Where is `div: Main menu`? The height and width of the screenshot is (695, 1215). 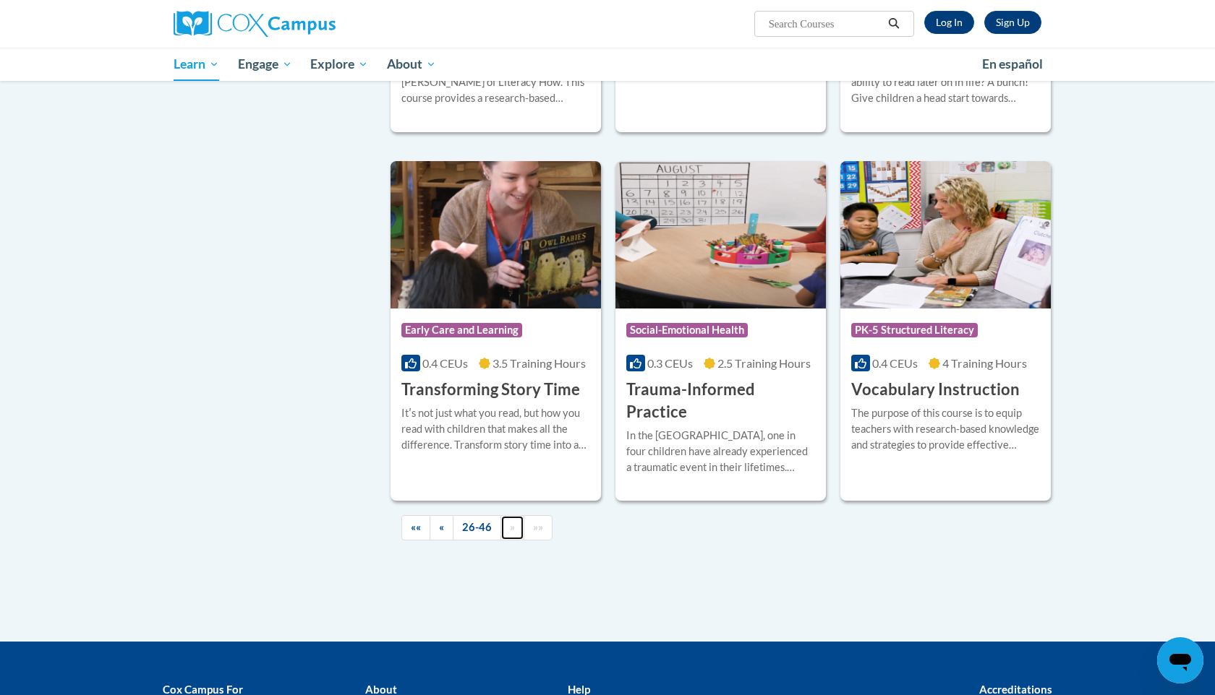
div: Main menu is located at coordinates (607, 64).